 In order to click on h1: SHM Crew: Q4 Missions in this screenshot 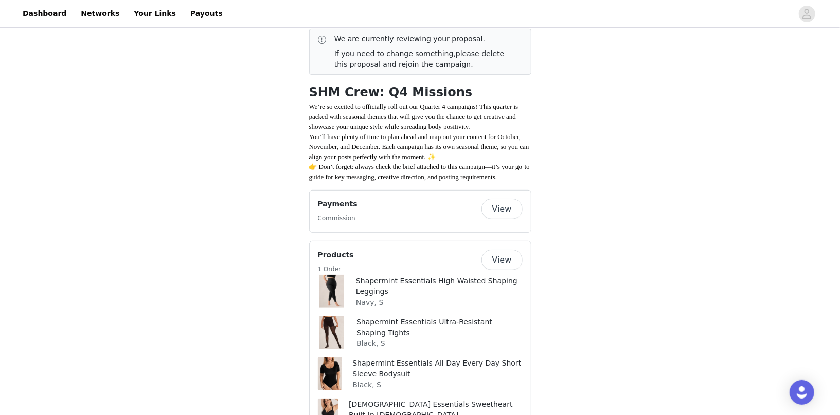, I will do `click(420, 92)`.